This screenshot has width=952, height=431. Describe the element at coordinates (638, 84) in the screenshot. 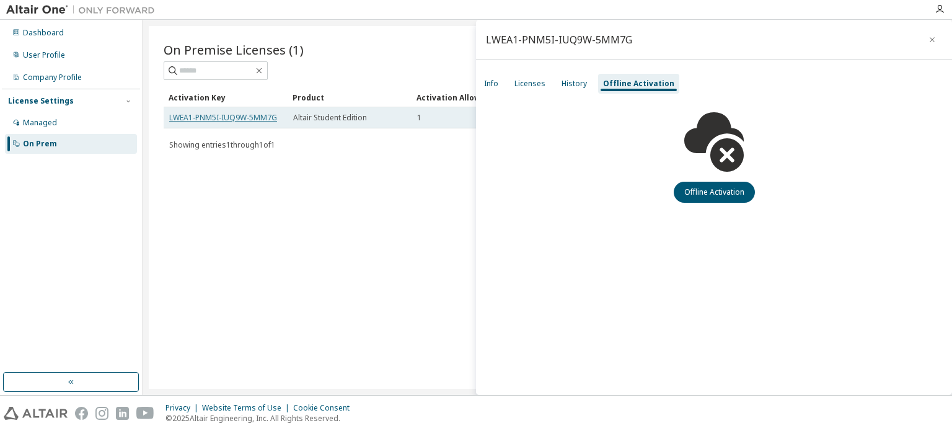

I see `div: Offline Activation` at that location.